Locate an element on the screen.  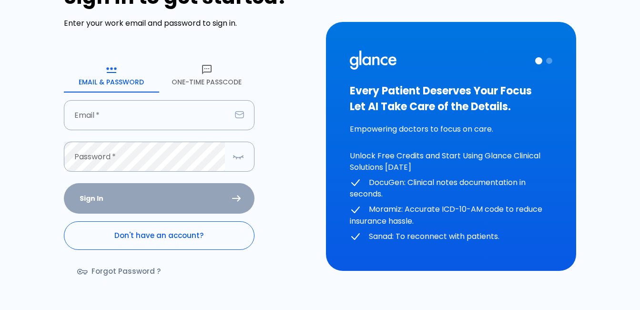
h3: Every Patient Deserves Your Focus Let AI Take Care of the Details. is located at coordinates (451, 99).